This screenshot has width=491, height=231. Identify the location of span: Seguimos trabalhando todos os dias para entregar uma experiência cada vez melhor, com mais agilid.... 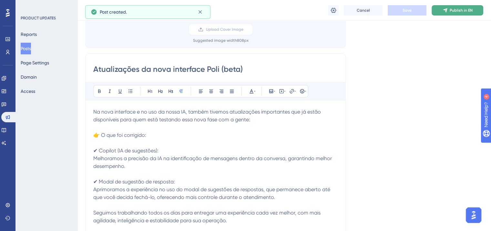
(208, 216).